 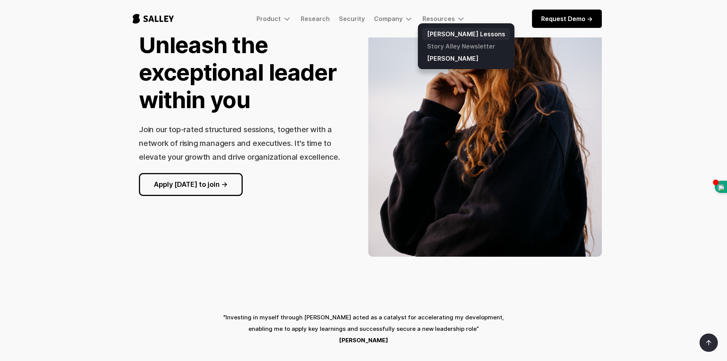 What do you see at coordinates (352, 19) in the screenshot?
I see `a: Security` at bounding box center [352, 19].